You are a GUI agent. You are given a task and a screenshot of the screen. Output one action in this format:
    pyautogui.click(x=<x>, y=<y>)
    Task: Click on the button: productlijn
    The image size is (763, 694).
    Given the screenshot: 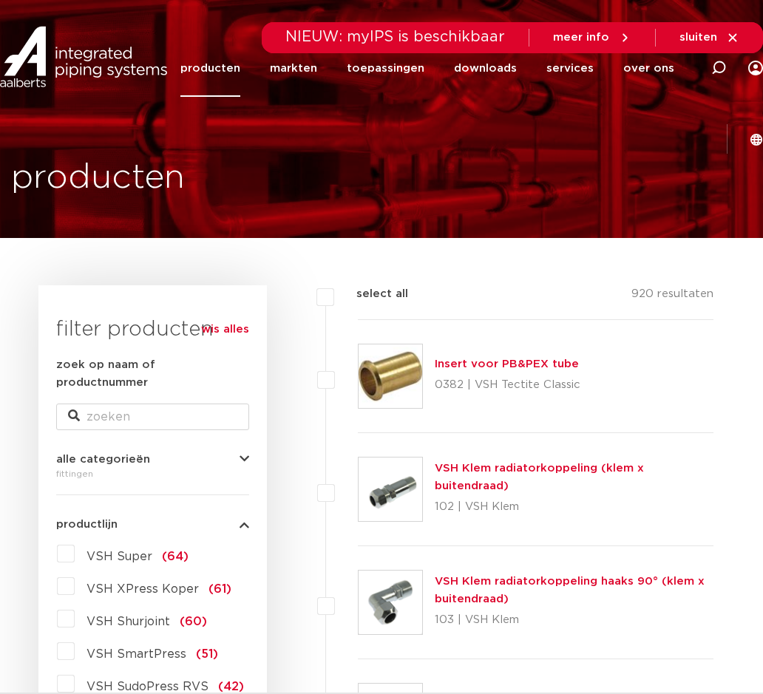 What is the action you would take?
    pyautogui.click(x=152, y=524)
    